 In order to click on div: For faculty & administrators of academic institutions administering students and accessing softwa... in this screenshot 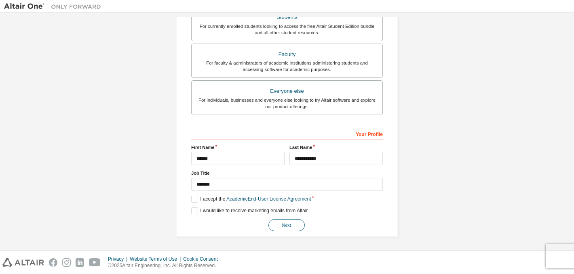, I will do `click(287, 66)`.